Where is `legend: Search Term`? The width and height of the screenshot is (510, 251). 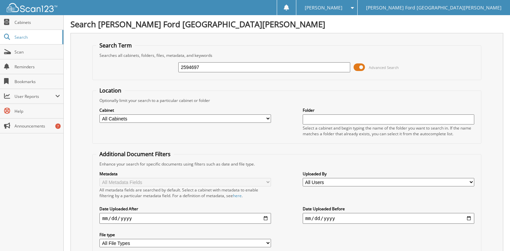
legend: Search Term is located at coordinates (116, 45).